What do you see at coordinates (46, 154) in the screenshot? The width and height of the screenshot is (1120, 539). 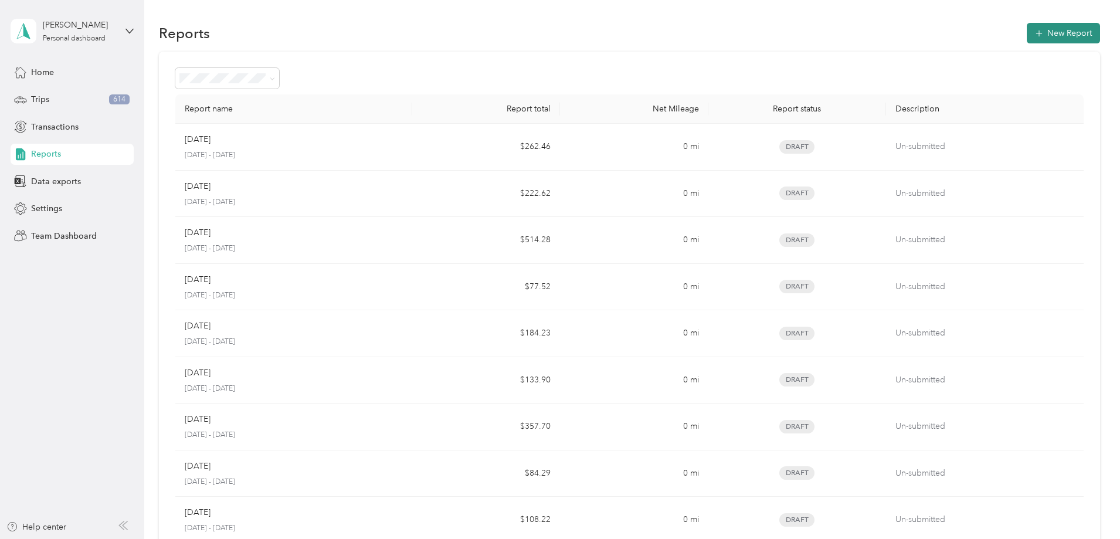 I see `span: Reports` at bounding box center [46, 154].